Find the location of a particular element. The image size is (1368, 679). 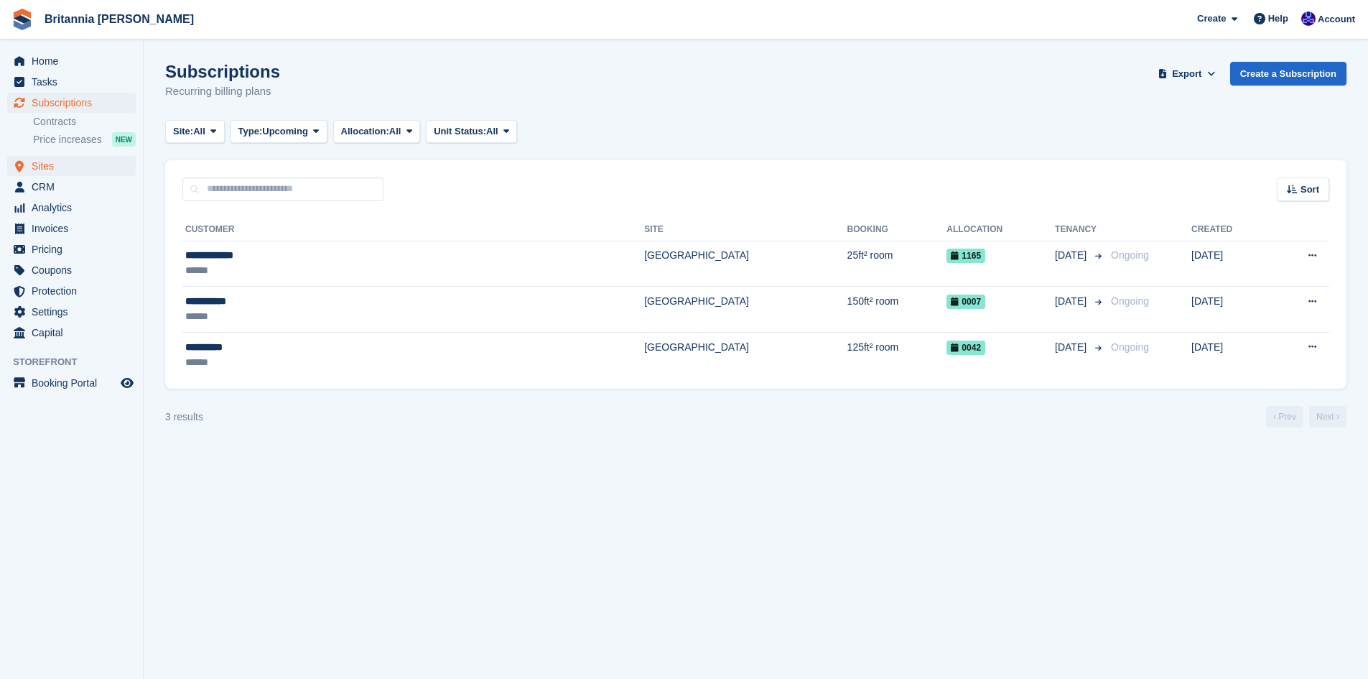

span: Price increases is located at coordinates (67, 139).